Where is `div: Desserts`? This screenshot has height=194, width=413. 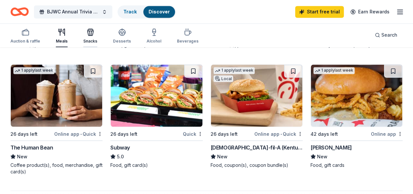
div: Desserts is located at coordinates (122, 41).